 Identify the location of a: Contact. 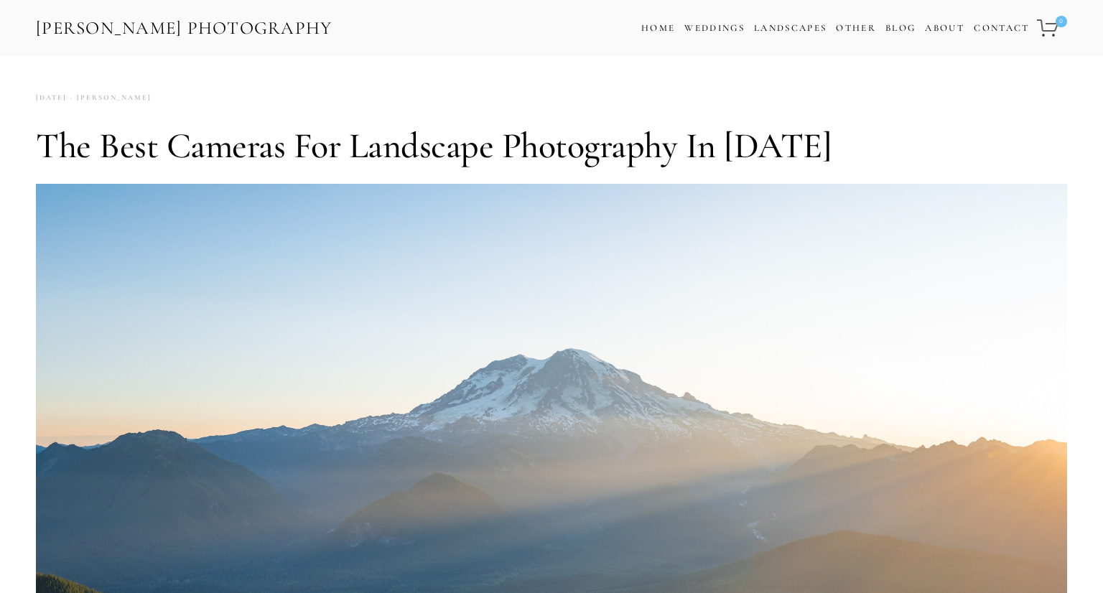
(1001, 28).